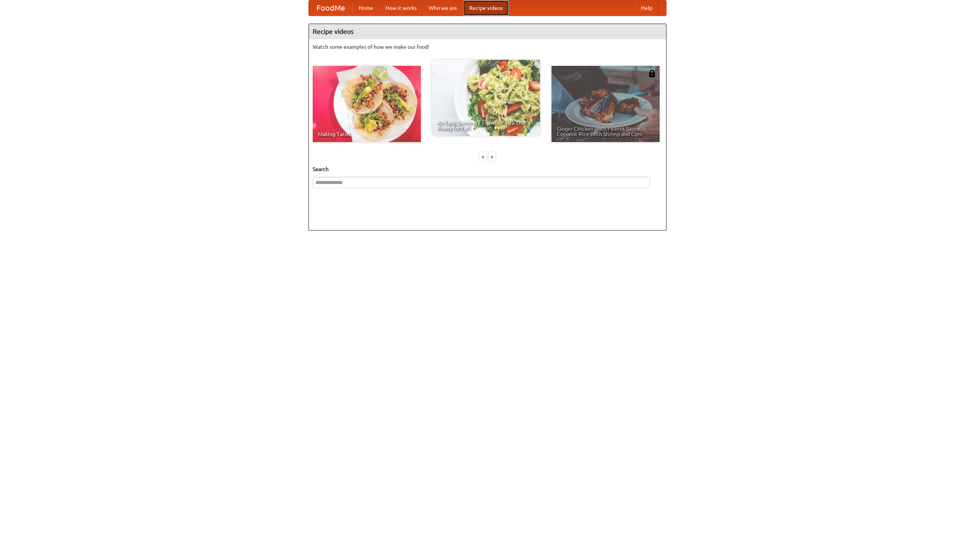 This screenshot has height=539, width=975. I want to click on a: Recipe videos, so click(486, 8).